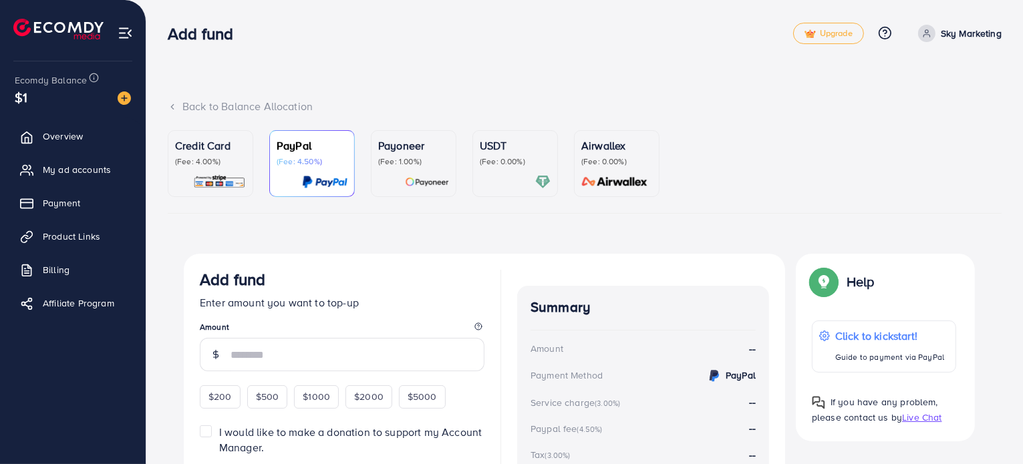 The width and height of the screenshot is (1023, 464). What do you see at coordinates (312, 146) in the screenshot?
I see `p: PayPal` at bounding box center [312, 146].